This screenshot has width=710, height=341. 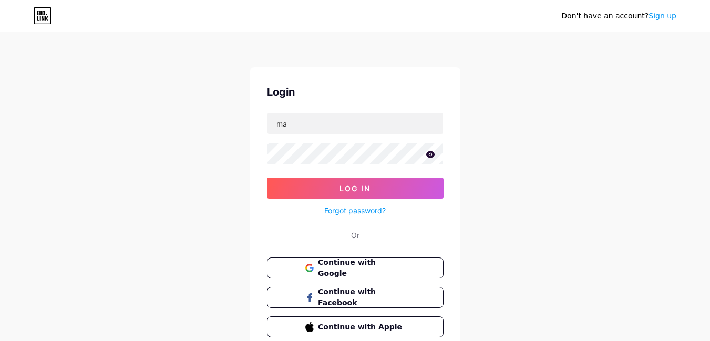 I want to click on button: Log In, so click(x=355, y=188).